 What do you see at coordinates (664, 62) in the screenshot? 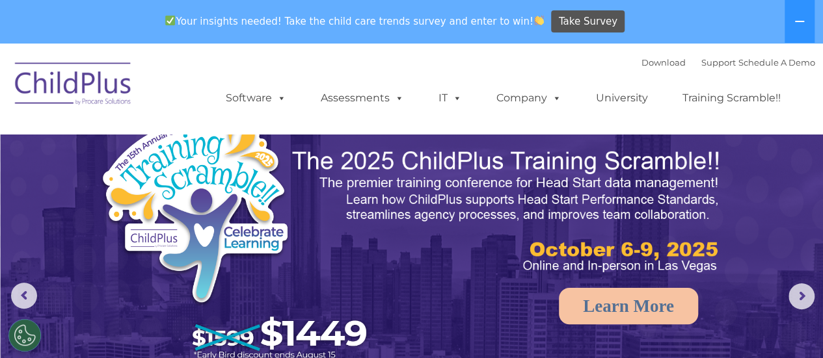
I see `a: Download` at bounding box center [664, 62].